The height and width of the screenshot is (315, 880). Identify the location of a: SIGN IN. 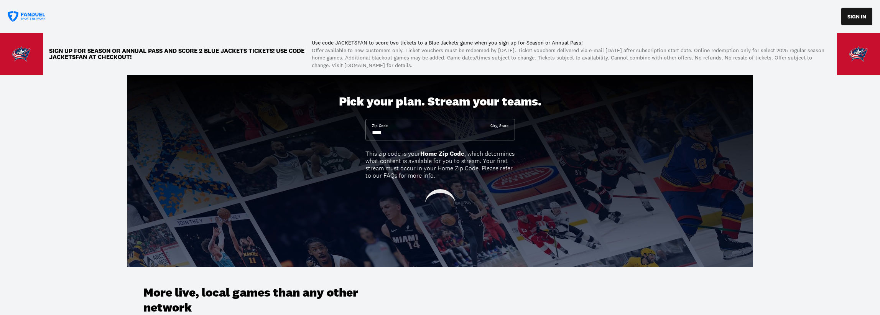
(856, 16).